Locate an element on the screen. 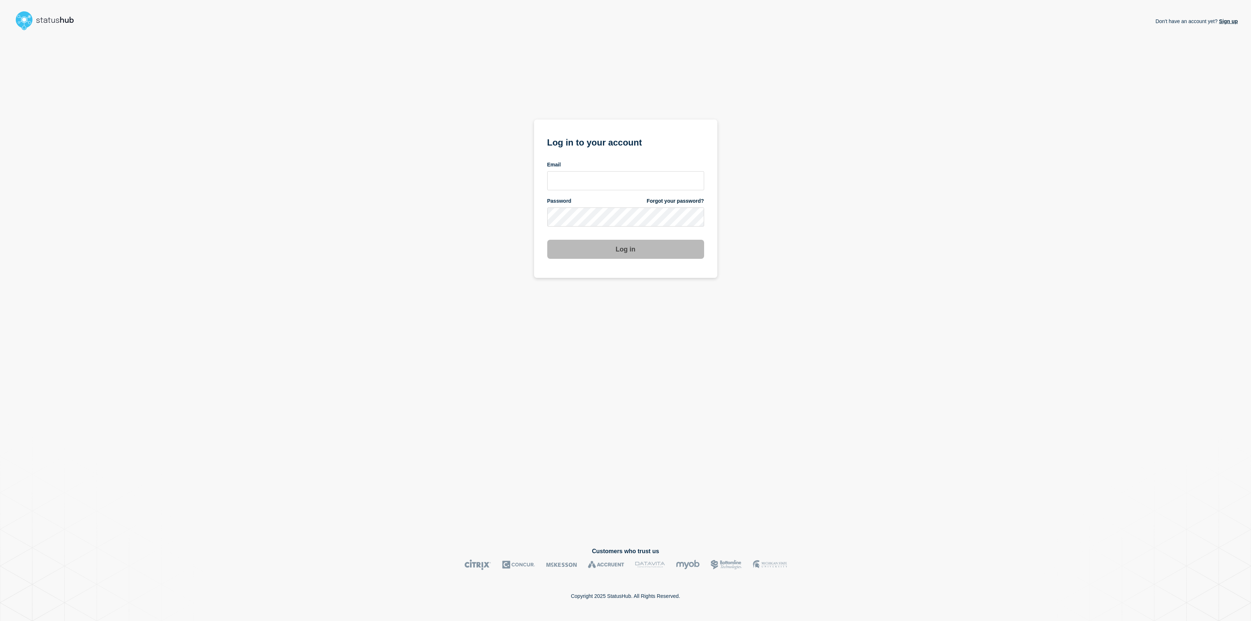 The height and width of the screenshot is (621, 1251). p: Copyright 2025 StatusHub. All Rights Reserved. is located at coordinates (625, 596).